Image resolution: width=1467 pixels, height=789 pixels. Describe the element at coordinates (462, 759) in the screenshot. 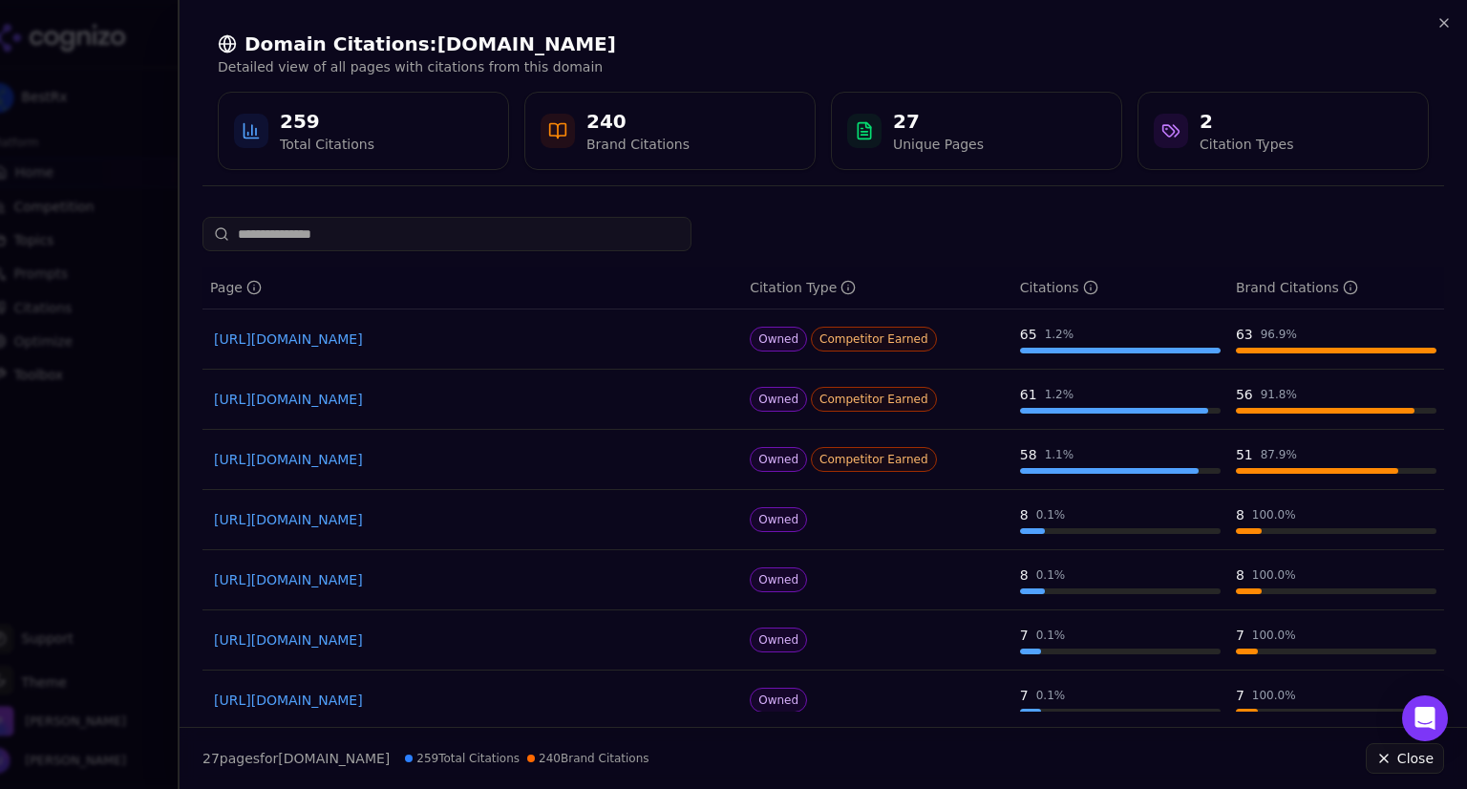

I see `span: 259 Total Citations` at that location.